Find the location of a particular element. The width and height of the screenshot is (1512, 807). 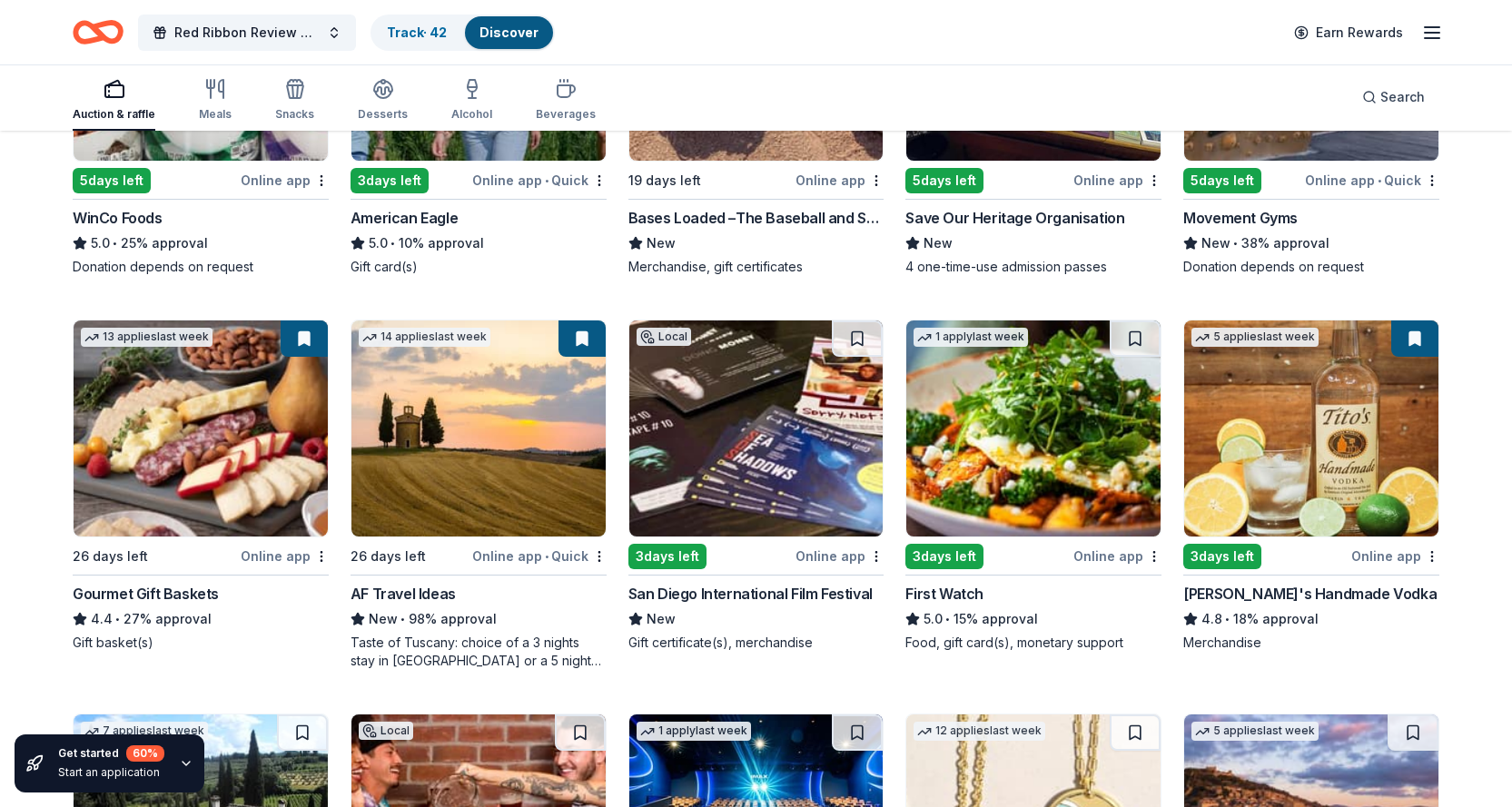

button: Track· 42Discover is located at coordinates (463, 33).